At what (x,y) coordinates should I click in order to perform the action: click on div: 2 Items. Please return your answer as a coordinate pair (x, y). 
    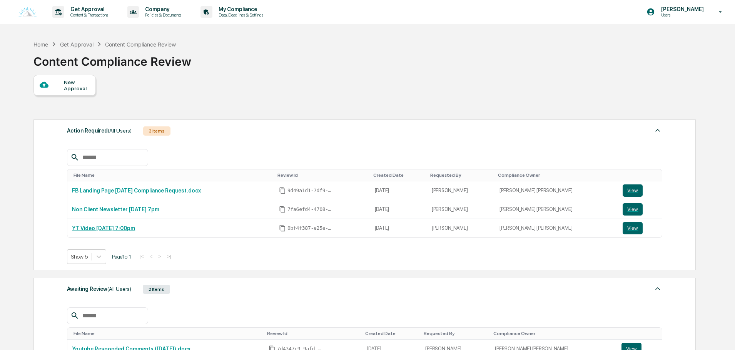
    Looking at the image, I should click on (156, 290).